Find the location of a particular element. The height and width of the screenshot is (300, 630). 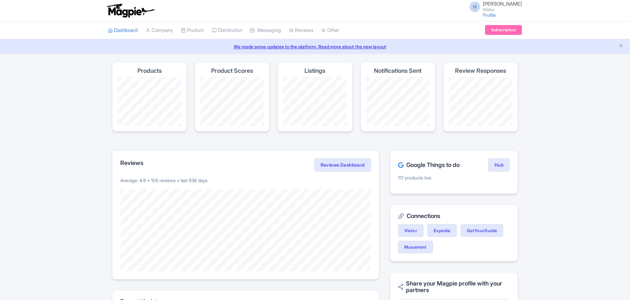

h2: Share your Magpie profile with your partners is located at coordinates (454, 287).